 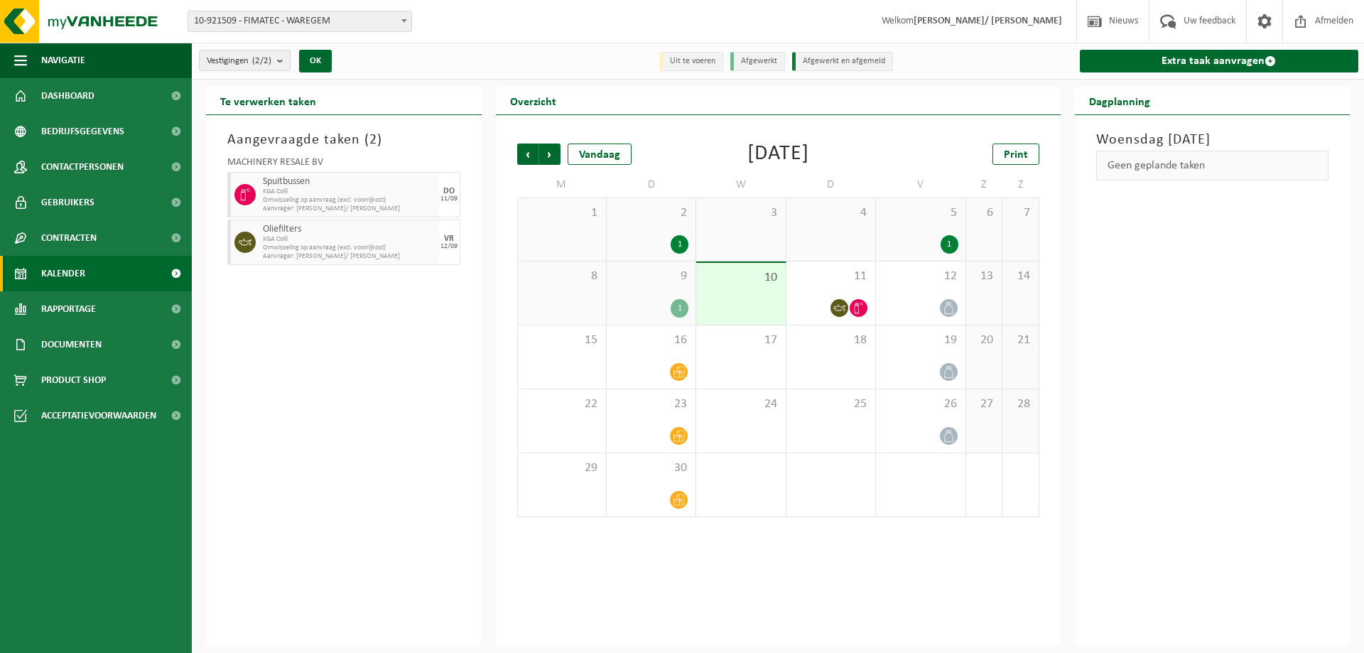 I want to click on span: 18, so click(x=831, y=340).